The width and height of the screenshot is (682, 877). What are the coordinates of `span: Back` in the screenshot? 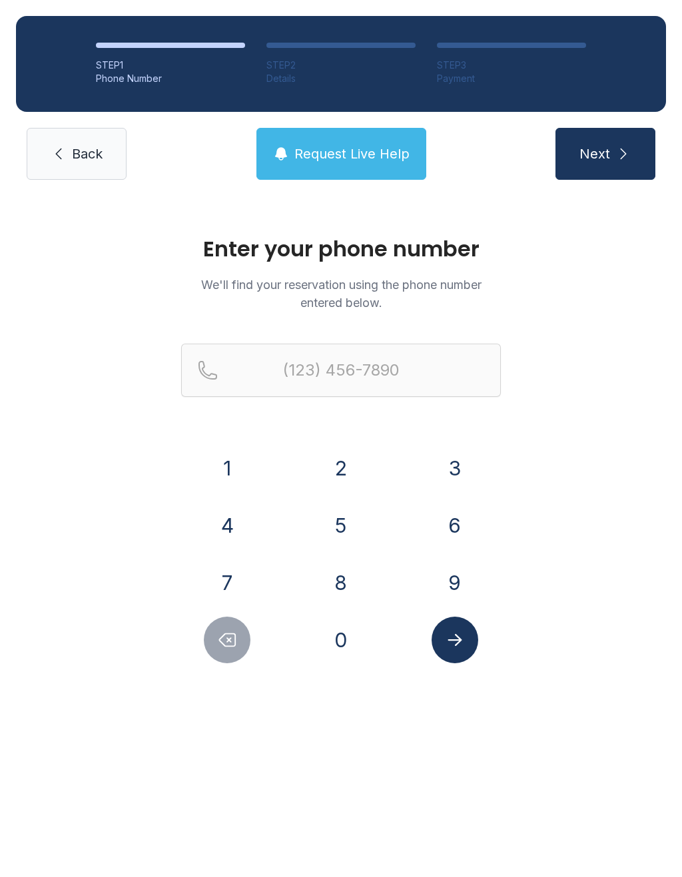 It's located at (87, 154).